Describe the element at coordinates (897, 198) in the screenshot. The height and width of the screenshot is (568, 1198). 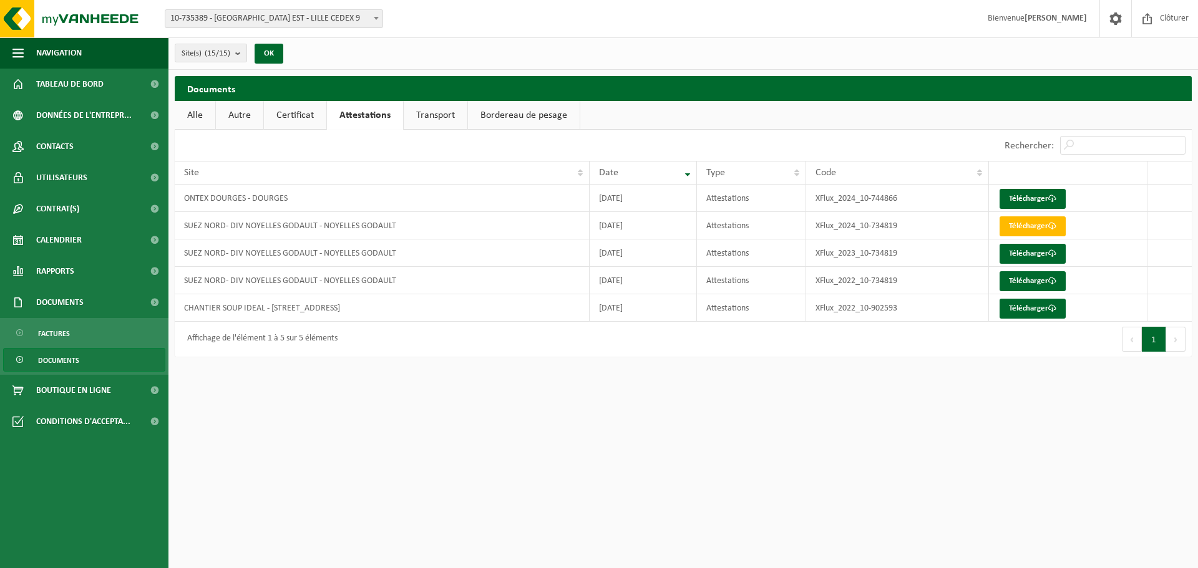
I see `td: XFlux_2024_10-744866` at that location.